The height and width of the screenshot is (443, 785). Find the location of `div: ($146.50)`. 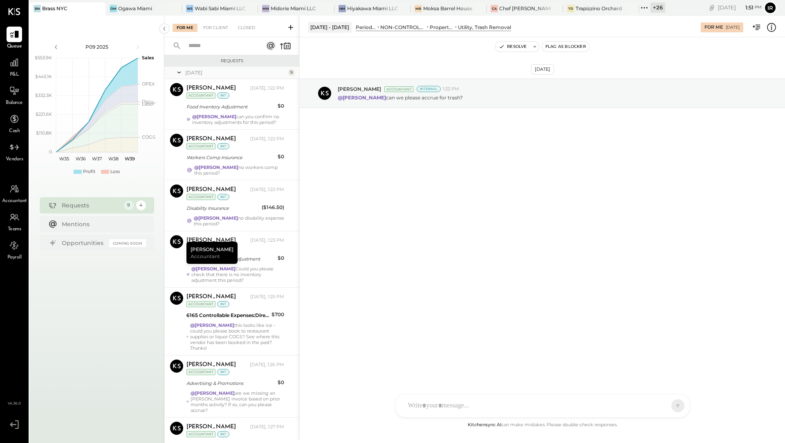

div: ($146.50) is located at coordinates (273, 207).